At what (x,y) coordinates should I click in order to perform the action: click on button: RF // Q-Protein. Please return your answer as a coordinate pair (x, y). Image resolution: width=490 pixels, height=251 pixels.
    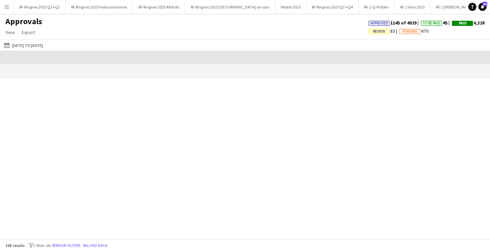
    Looking at the image, I should click on (377, 7).